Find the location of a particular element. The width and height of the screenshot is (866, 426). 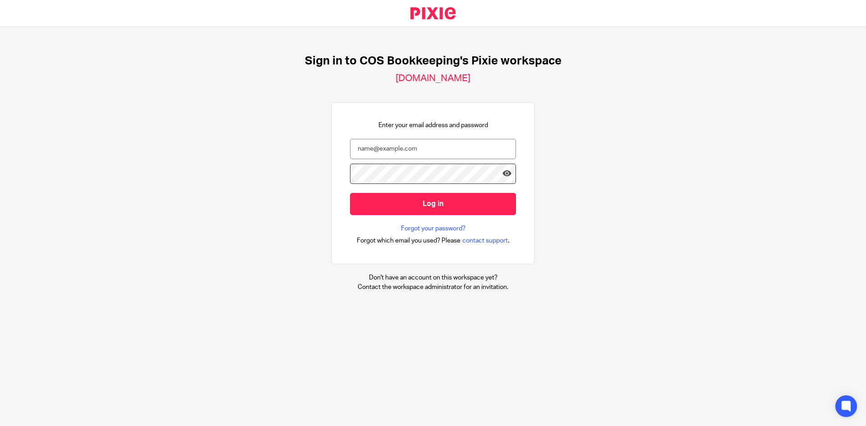

a: Forgot your password? is located at coordinates (433, 229).